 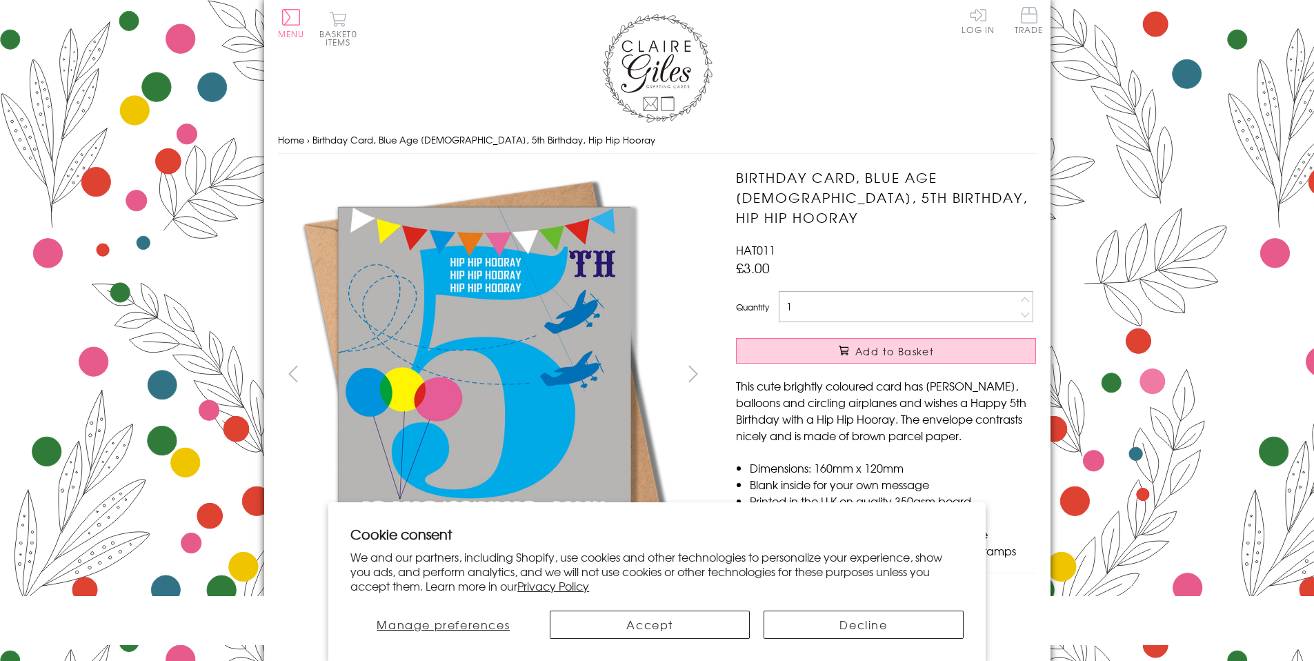 I want to click on img: Birthday Card, Blue Age 5, 5th Birthday, Hip Hip Hooray, so click(x=485, y=375).